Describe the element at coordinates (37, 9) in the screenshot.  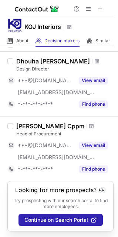
I see `img: ContactOut v5.3.10` at that location.